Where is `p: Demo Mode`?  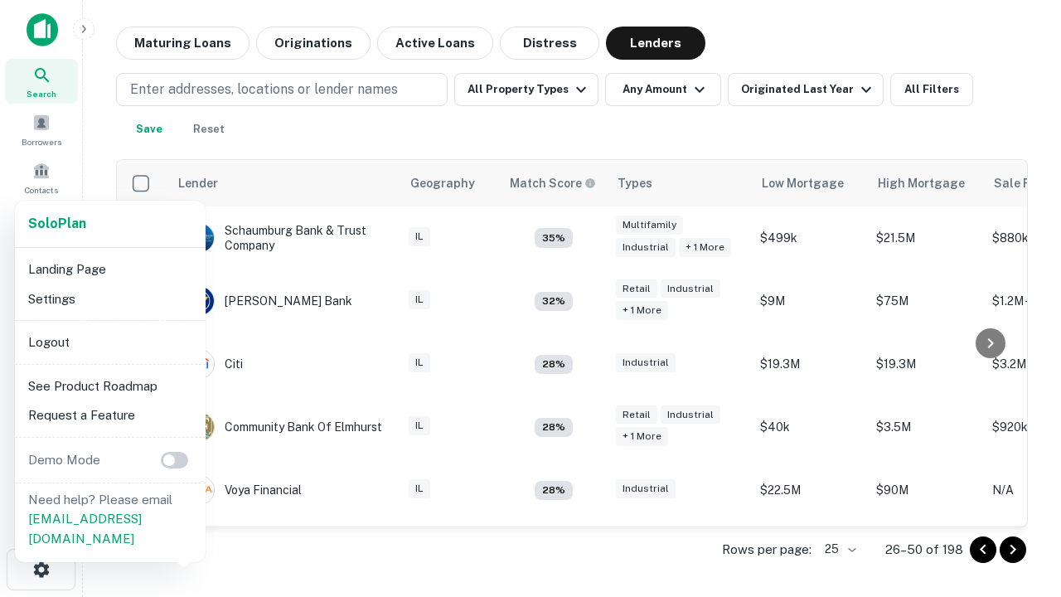
p: Demo Mode is located at coordinates (64, 460).